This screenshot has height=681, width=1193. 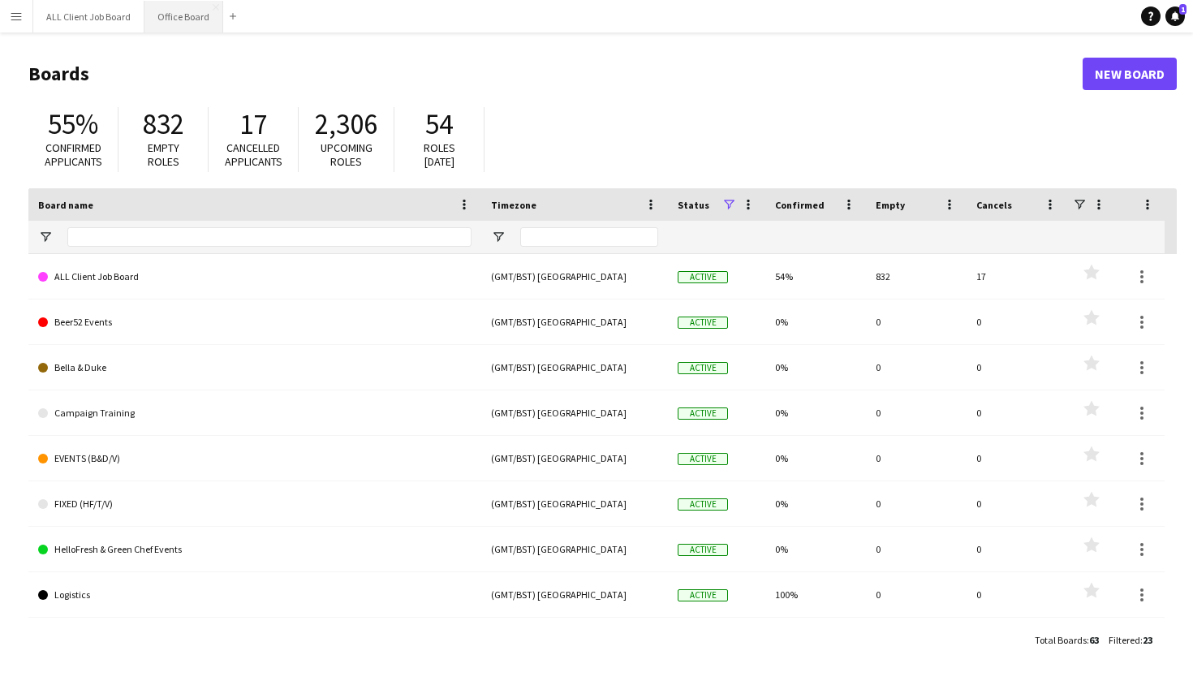 What do you see at coordinates (255, 322) in the screenshot?
I see `a: Beer52 Events` at bounding box center [255, 322].